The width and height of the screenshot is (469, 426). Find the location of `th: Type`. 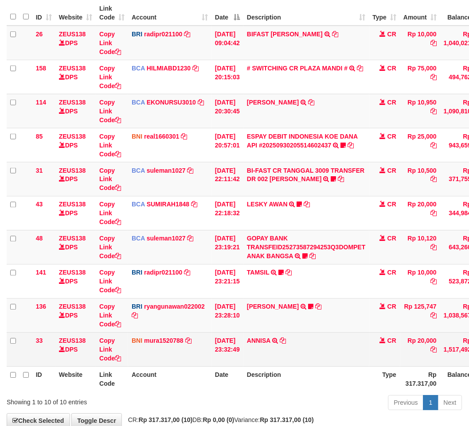

th: Type is located at coordinates (384, 379).